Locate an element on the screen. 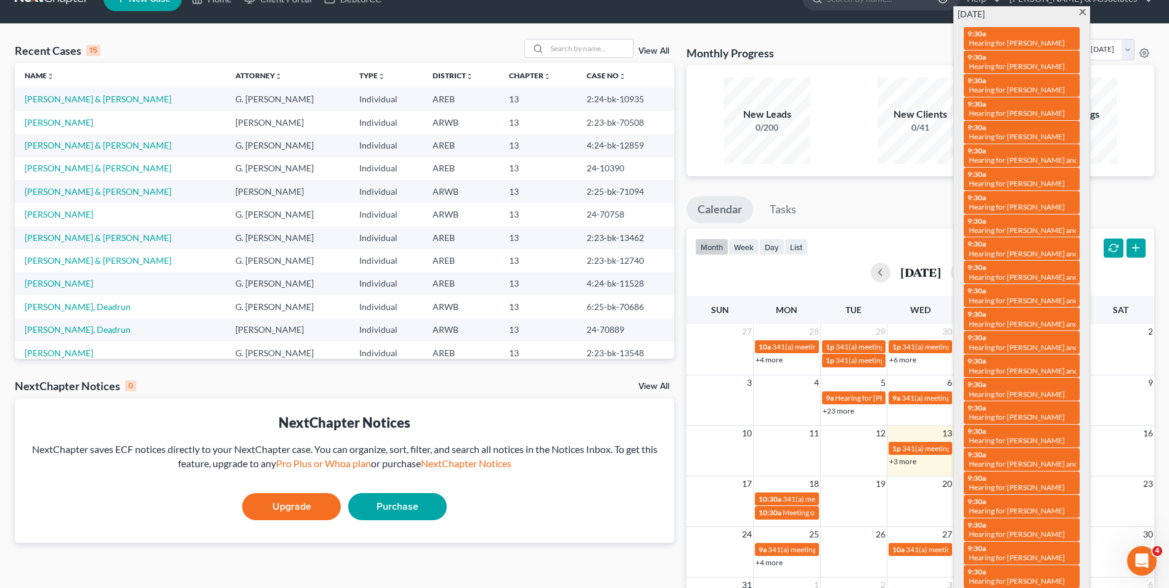 This screenshot has width=1169, height=588. span: 10:30a is located at coordinates (770, 498).